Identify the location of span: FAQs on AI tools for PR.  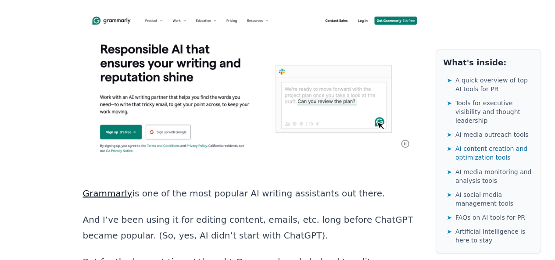
(490, 217).